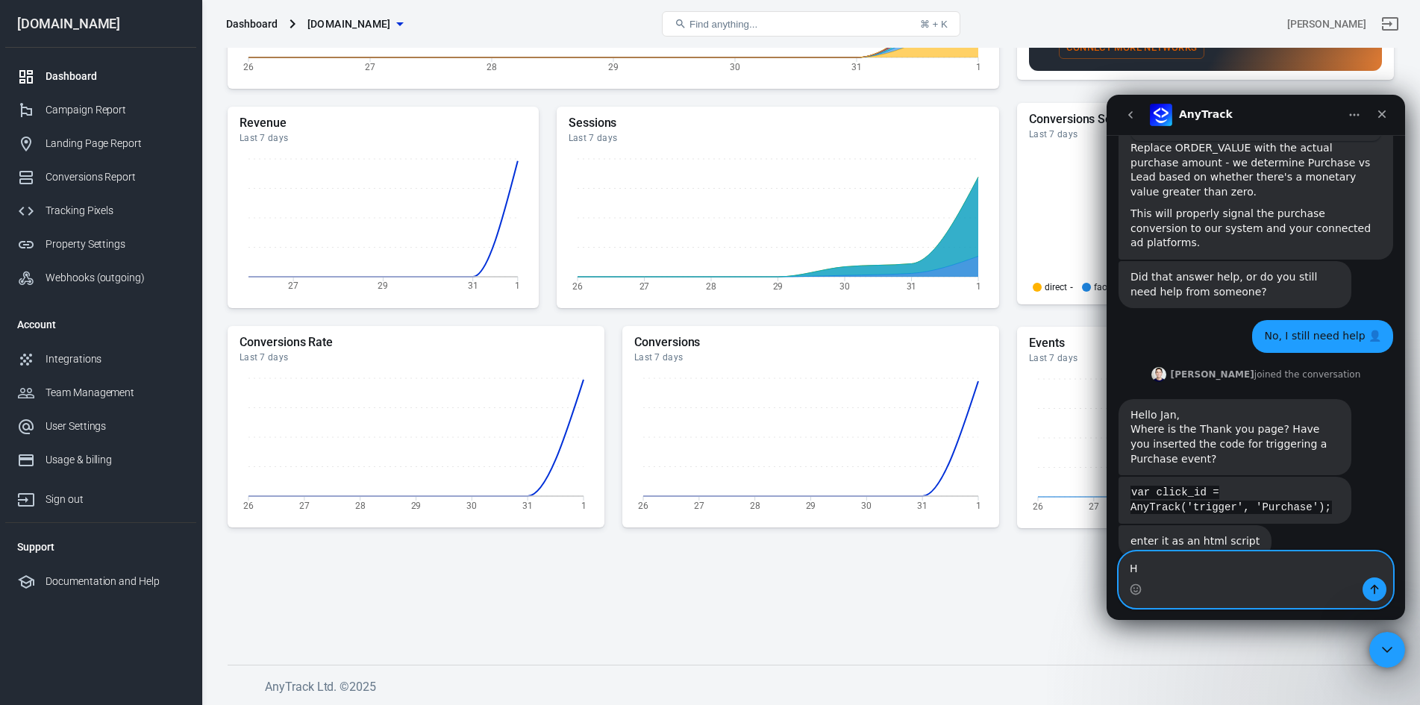 This screenshot has width=1420, height=705. Describe the element at coordinates (101, 392) in the screenshot. I see `a: Team Management` at that location.